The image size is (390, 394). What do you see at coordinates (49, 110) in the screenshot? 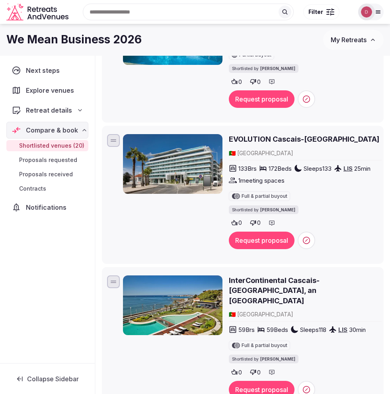
I see `span: Retreat details` at bounding box center [49, 110].